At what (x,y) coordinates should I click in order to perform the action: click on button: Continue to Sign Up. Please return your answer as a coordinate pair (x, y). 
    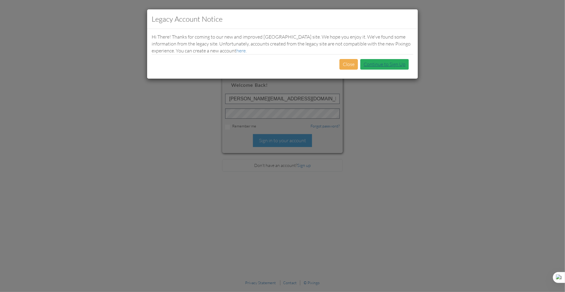
    Looking at the image, I should click on (384, 64).